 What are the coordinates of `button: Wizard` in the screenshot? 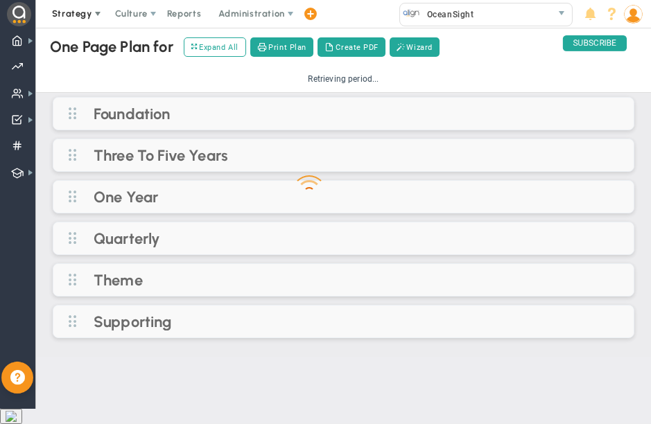 It's located at (415, 47).